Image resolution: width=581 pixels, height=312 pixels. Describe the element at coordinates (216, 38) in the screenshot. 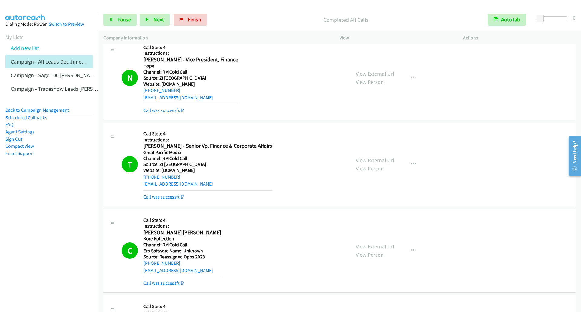

I see `p: Company Information` at that location.